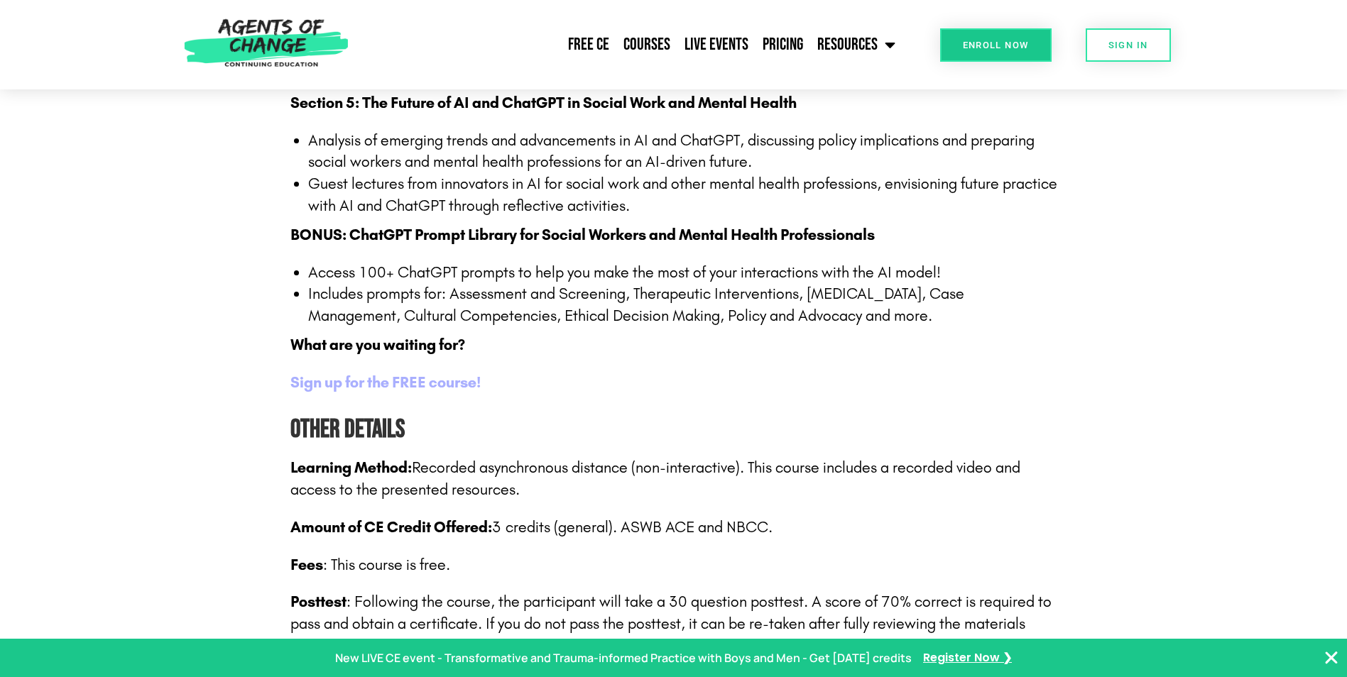  What do you see at coordinates (674, 527) in the screenshot?
I see `p: 3 credits (general). ASWB ACE and NBCC.` at bounding box center [674, 527].